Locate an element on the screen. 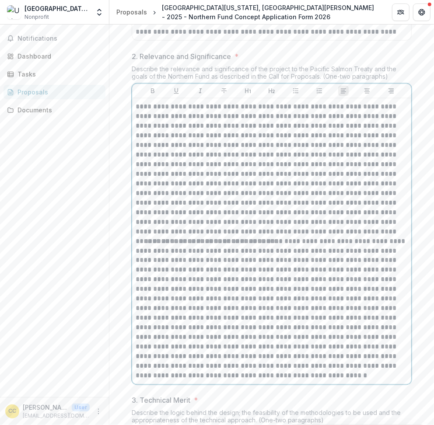  button: Align Center is located at coordinates (367, 91).